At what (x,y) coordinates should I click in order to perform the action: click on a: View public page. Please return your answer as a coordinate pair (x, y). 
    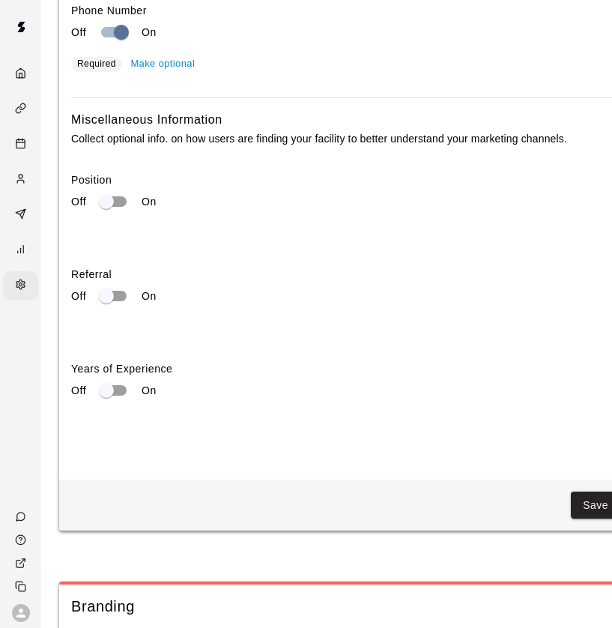
    Looking at the image, I should click on (22, 563).